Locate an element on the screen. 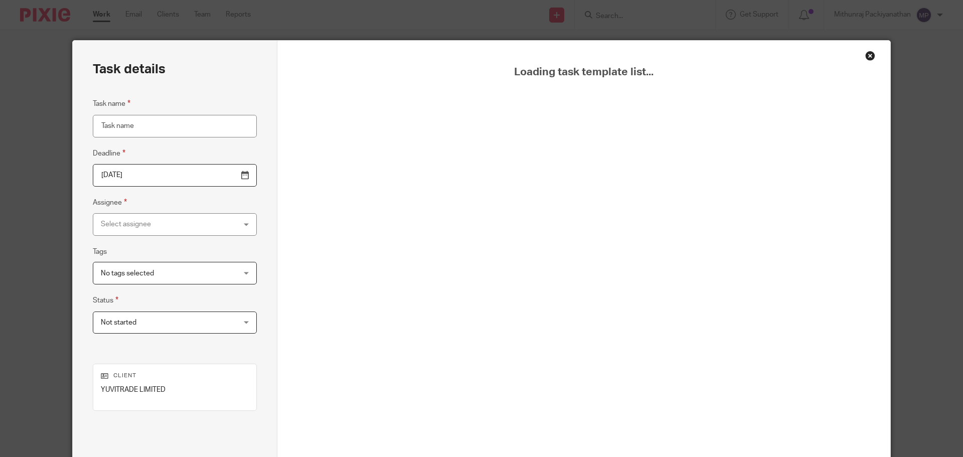  p: YUVITRADE LIMITED is located at coordinates (175, 390).